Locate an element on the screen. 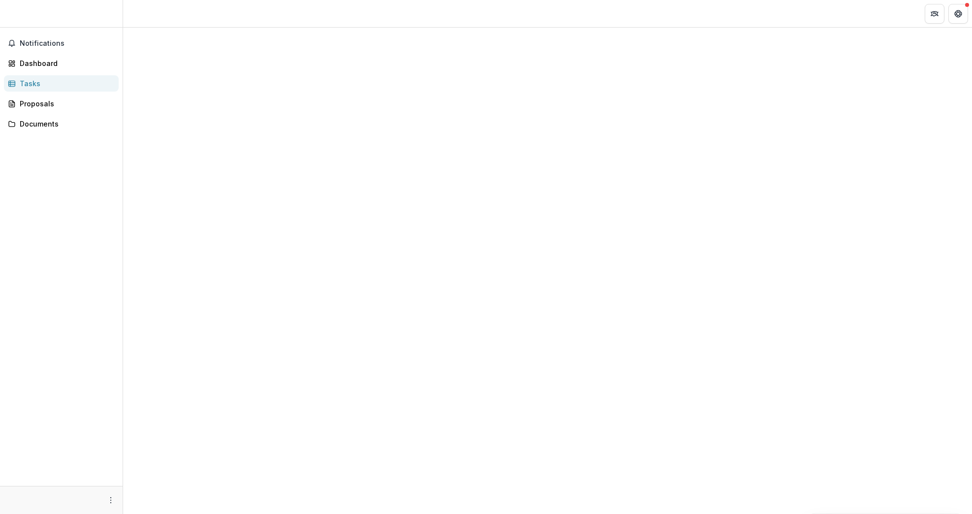  a: Documents is located at coordinates (61, 124).